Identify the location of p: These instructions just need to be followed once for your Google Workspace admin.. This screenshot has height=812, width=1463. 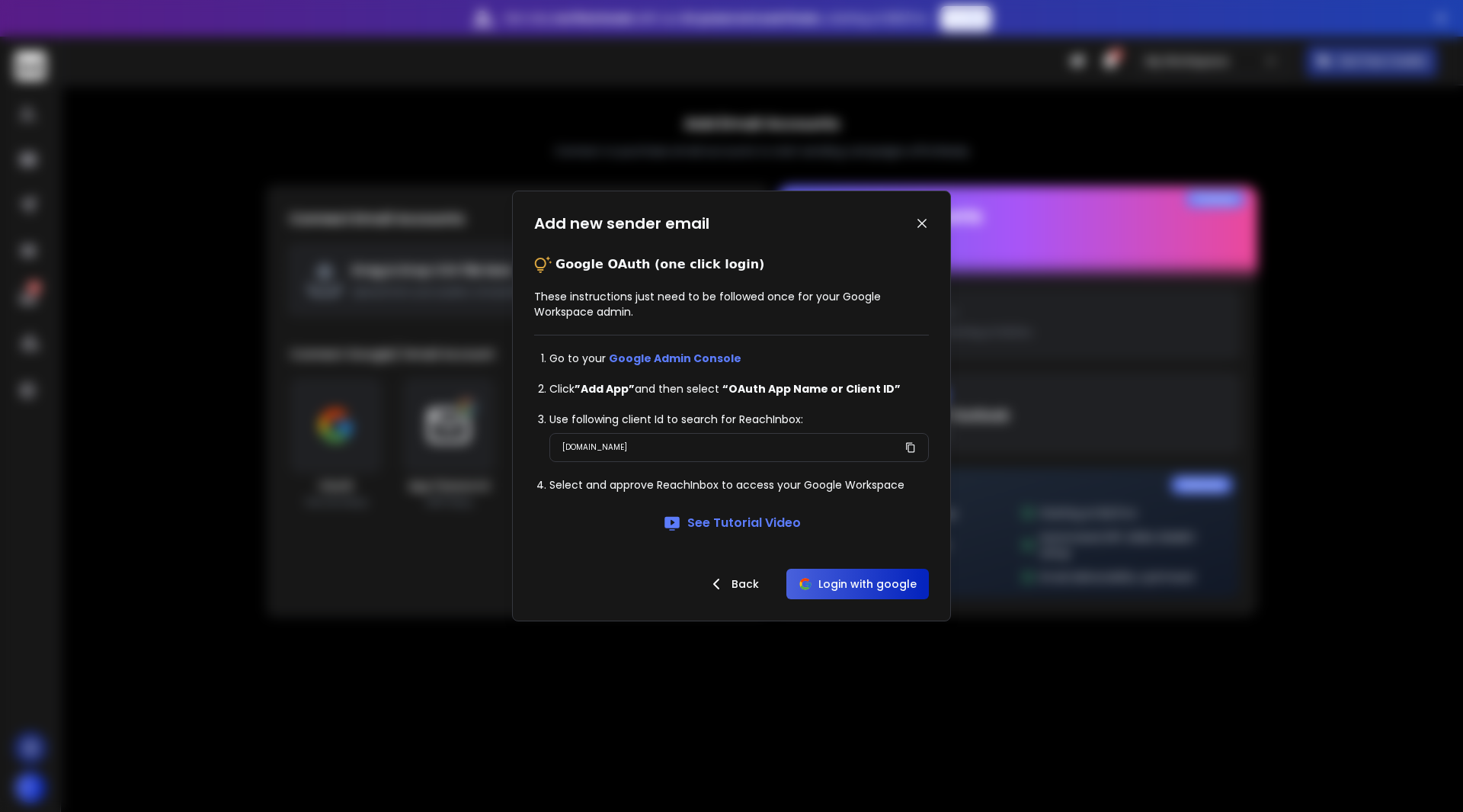
(732, 304).